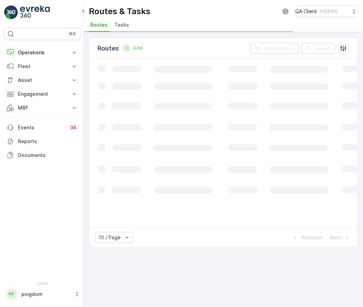 The image size is (363, 307). I want to click on button: Operations, so click(42, 53).